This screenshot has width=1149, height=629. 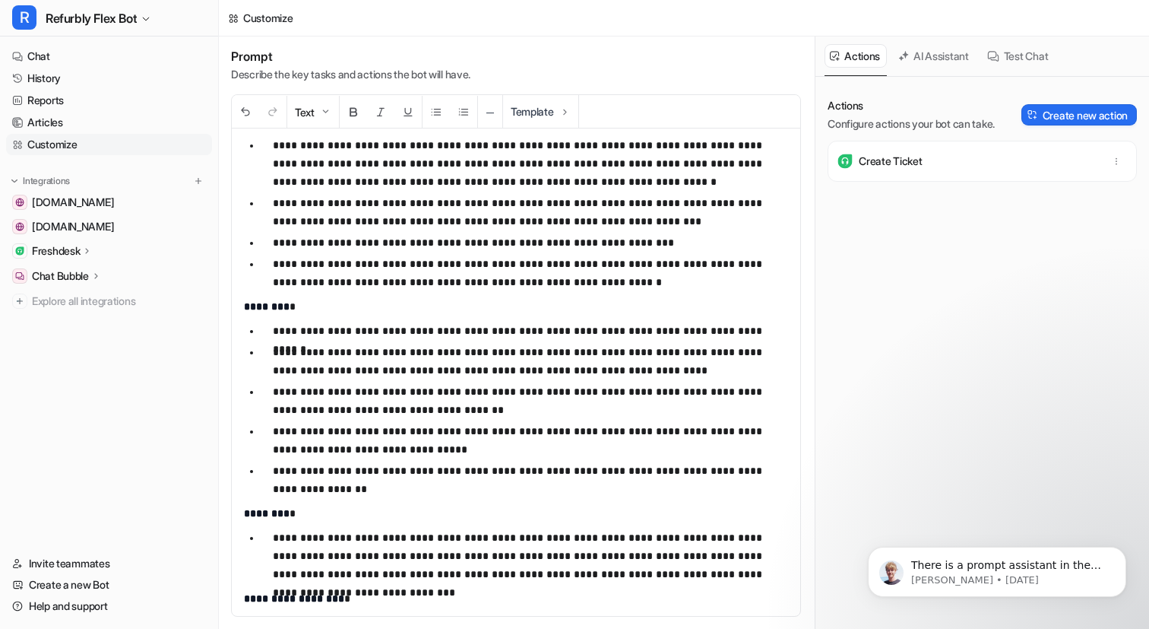 What do you see at coordinates (20, 276) in the screenshot?
I see `img: Chat Bubble` at bounding box center [20, 276].